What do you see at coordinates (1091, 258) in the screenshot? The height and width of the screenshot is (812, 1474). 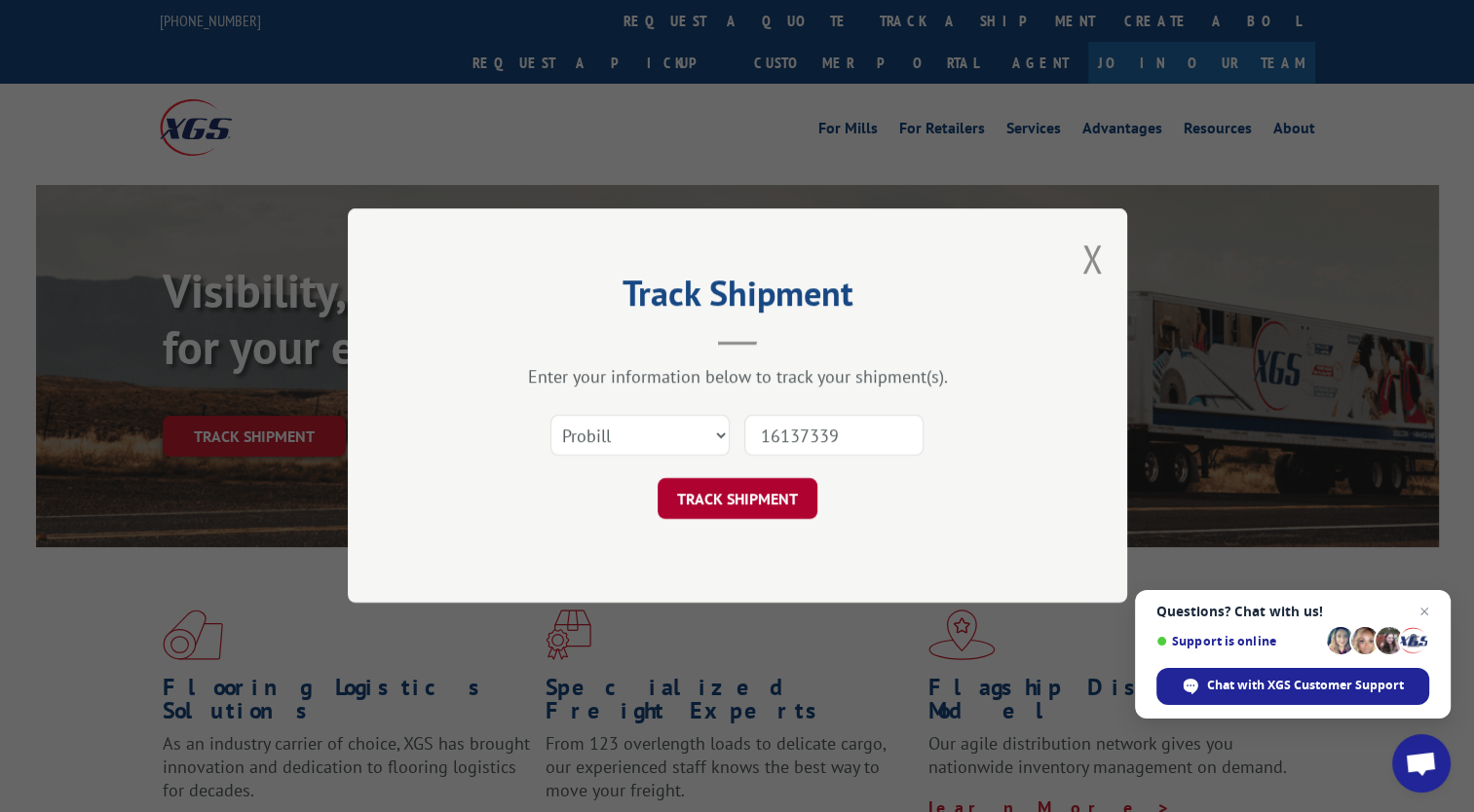 I see `button: Close modal` at bounding box center [1091, 258].